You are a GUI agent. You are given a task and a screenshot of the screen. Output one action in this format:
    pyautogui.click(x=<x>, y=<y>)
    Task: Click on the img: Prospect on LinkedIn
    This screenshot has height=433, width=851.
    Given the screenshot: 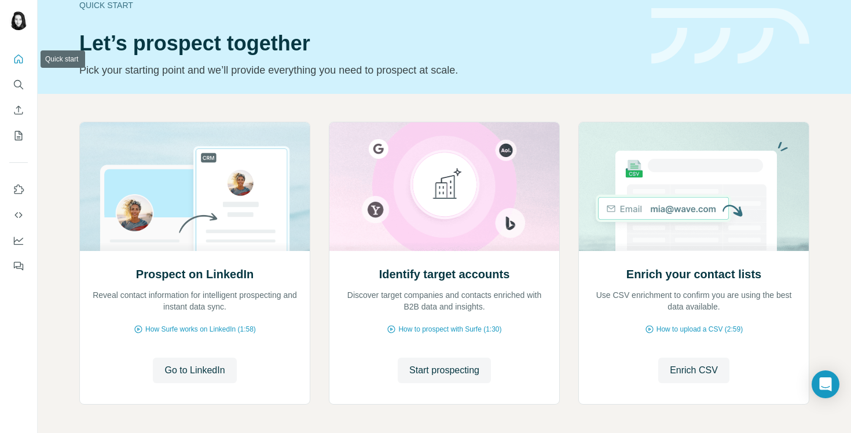 What is the action you would take?
    pyautogui.click(x=195, y=186)
    